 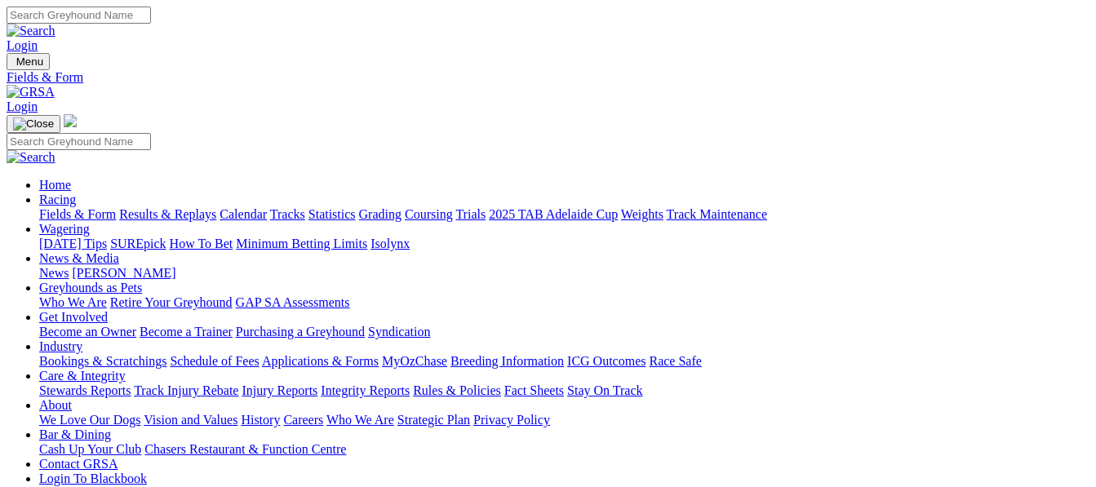 I want to click on div: Greyhounds as Pets, so click(x=564, y=303).